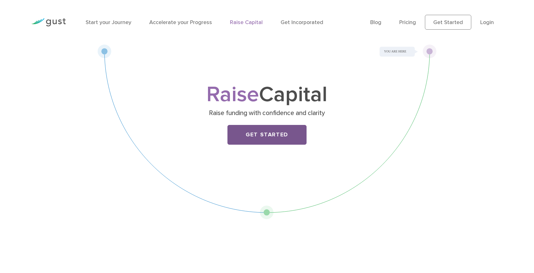 The height and width of the screenshot is (273, 534). Describe the element at coordinates (267, 95) in the screenshot. I see `h1: Capital` at that location.